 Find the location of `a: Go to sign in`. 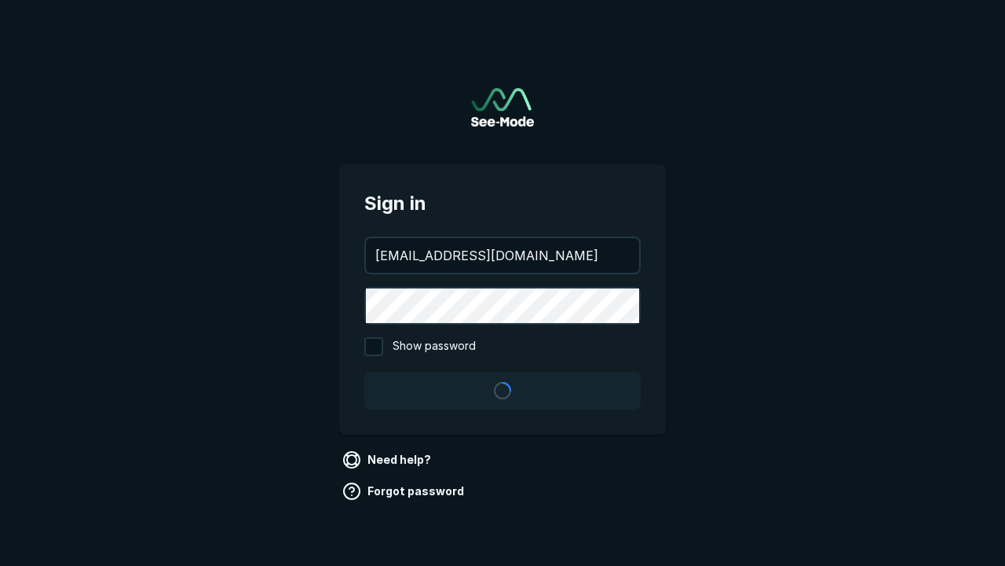

a: Go to sign in is located at coordinates (503, 107).